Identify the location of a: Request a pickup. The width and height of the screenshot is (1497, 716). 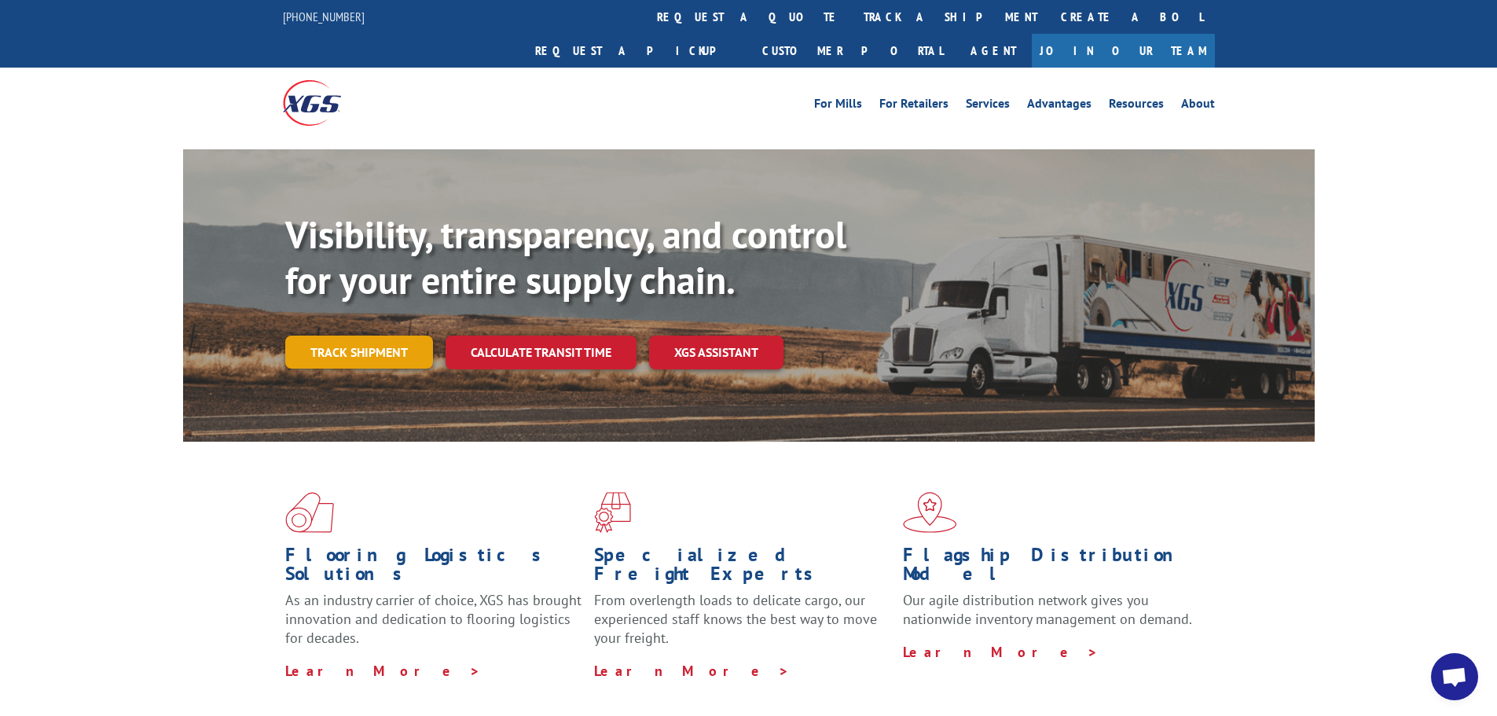
(636, 50).